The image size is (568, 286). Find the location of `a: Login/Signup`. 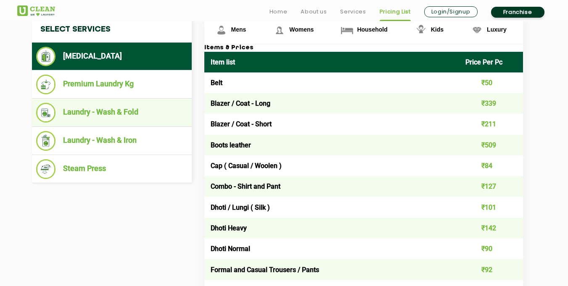

a: Login/Signup is located at coordinates (451, 12).